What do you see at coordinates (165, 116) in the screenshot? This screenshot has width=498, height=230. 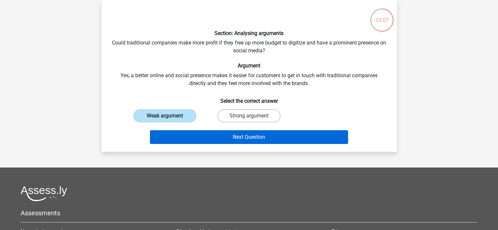 I see `label: Weak argument` at bounding box center [165, 116].